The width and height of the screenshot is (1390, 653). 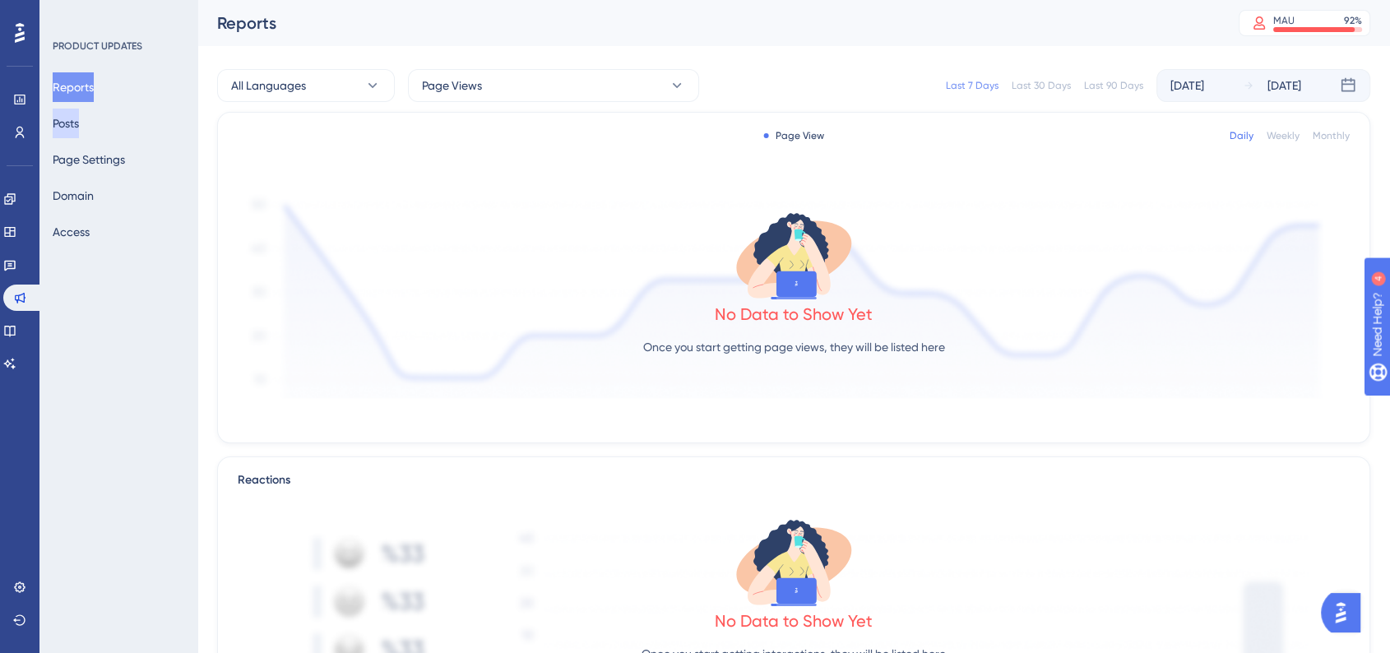 What do you see at coordinates (1042, 86) in the screenshot?
I see `div: Last 30 Days` at bounding box center [1042, 86].